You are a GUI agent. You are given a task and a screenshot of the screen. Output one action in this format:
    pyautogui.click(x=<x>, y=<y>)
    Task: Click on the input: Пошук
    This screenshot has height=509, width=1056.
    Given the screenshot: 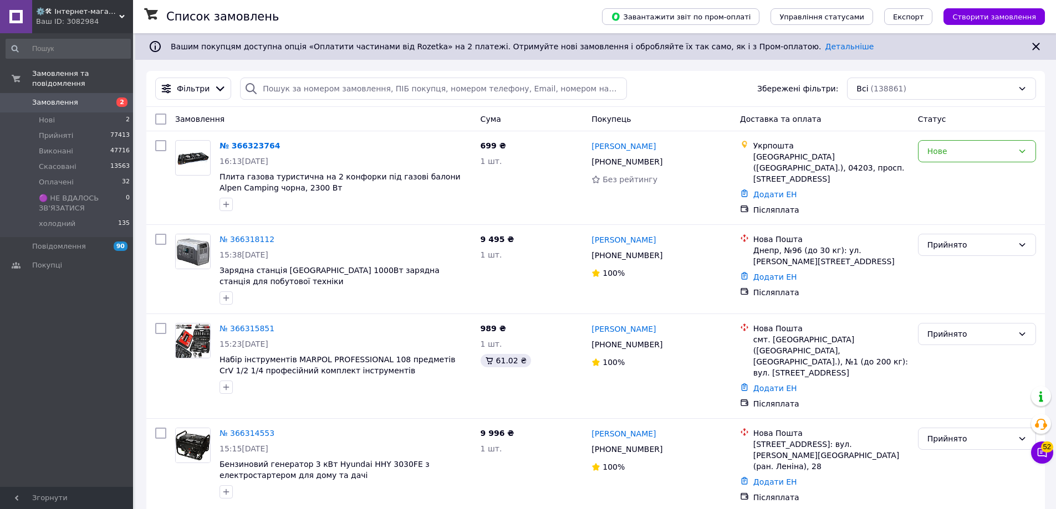 What is the action you would take?
    pyautogui.click(x=68, y=49)
    